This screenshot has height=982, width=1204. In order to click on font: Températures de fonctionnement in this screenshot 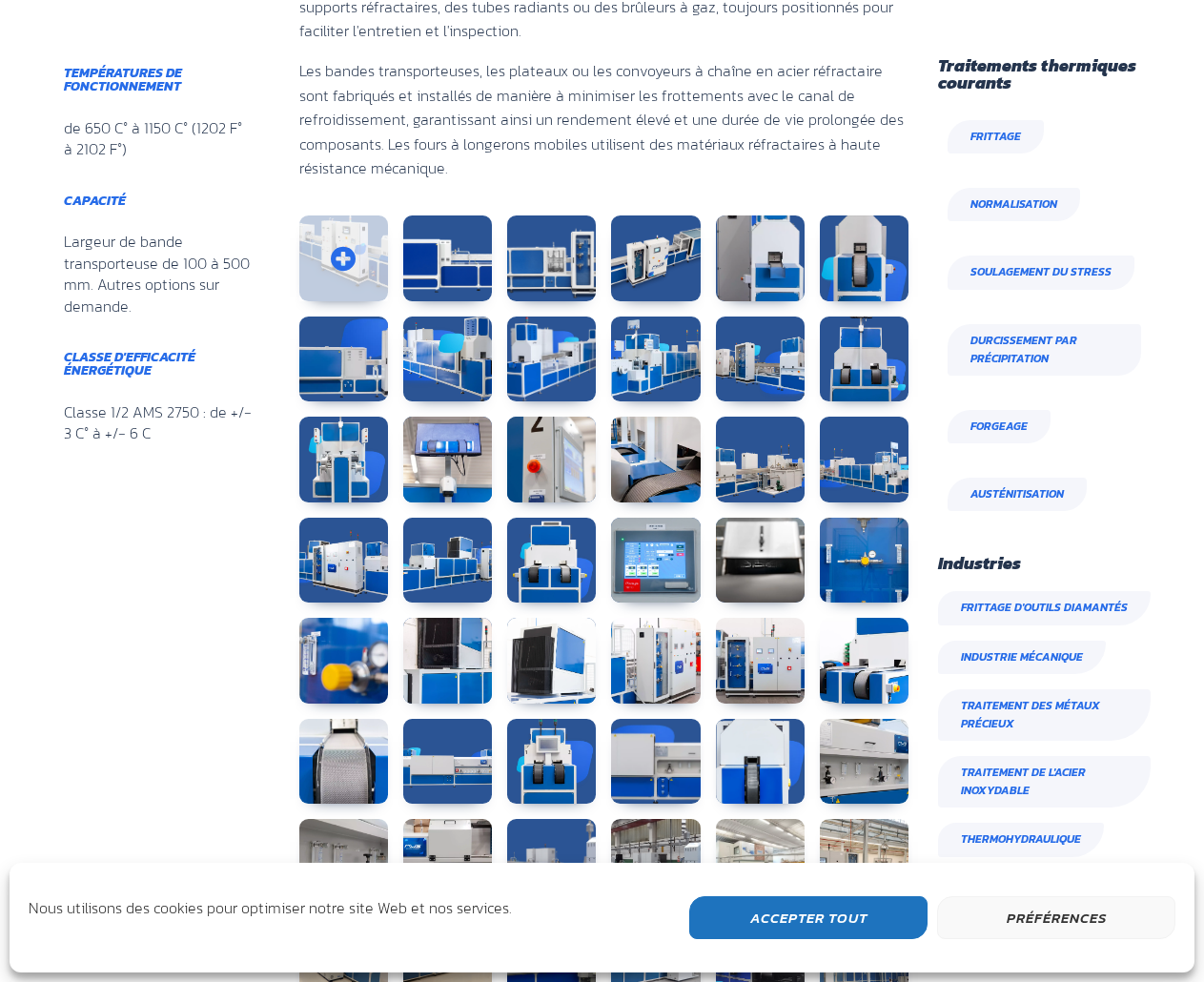, I will do `click(123, 80)`.